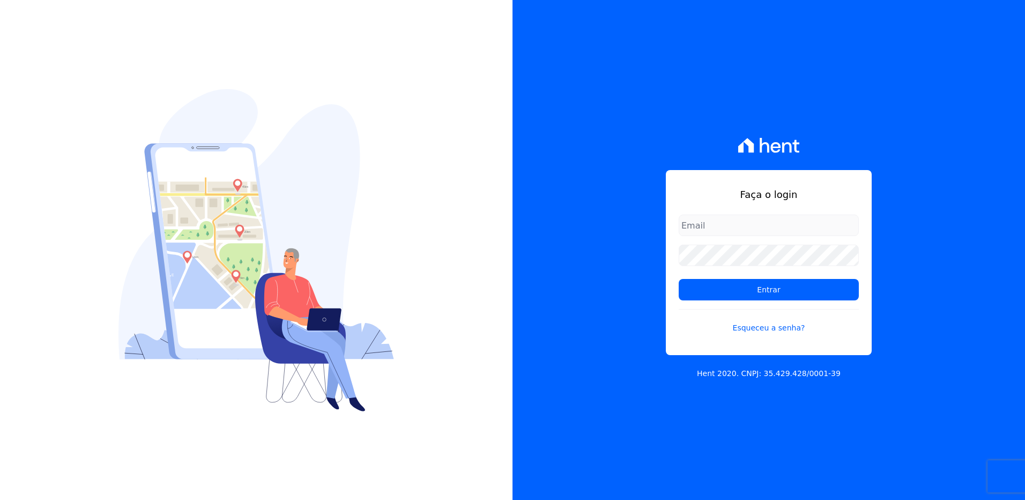 The image size is (1025, 500). Describe the element at coordinates (769, 225) in the screenshot. I see `input: Email` at that location.